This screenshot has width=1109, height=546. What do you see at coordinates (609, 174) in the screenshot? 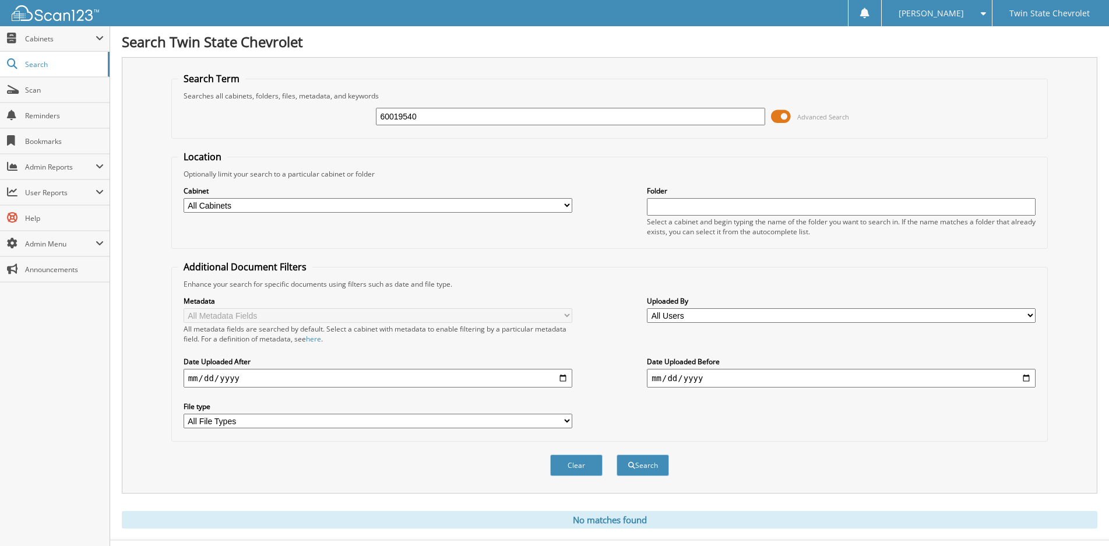
I see `div: Optionally limit your search to a particular cabinet or folder` at bounding box center [609, 174].